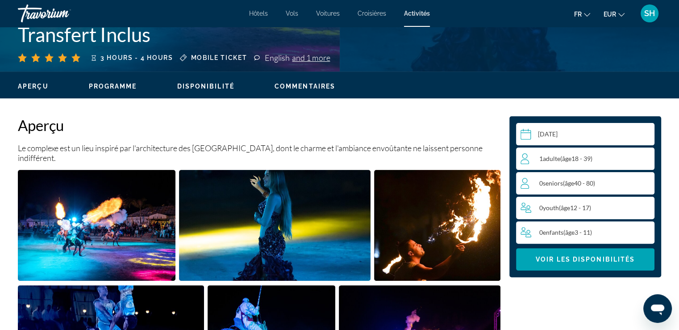 This screenshot has width=679, height=330. What do you see at coordinates (566, 158) in the screenshot?
I see `span: 1` at bounding box center [566, 158].